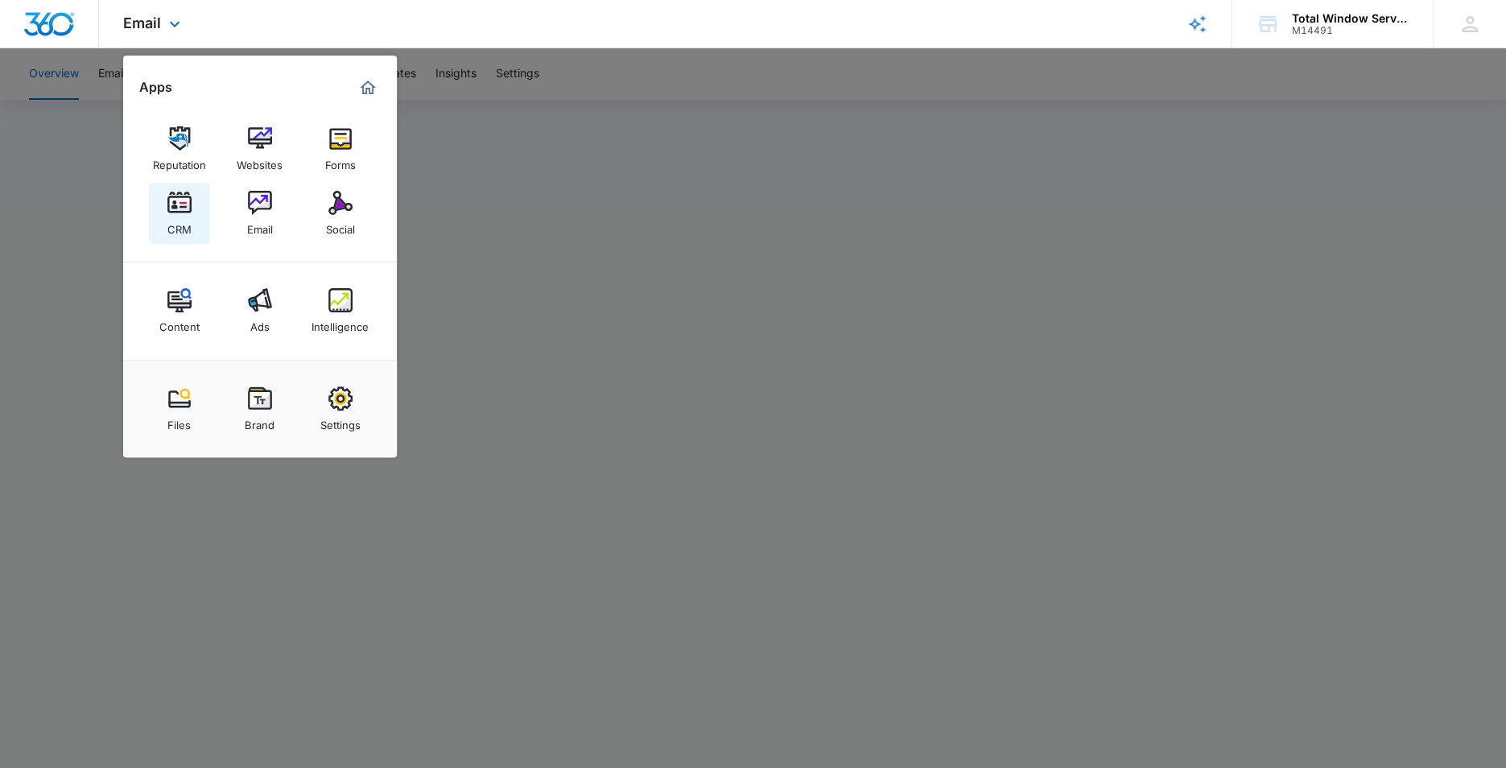 The height and width of the screenshot is (768, 1506). Describe the element at coordinates (341, 225) in the screenshot. I see `div: Social` at that location.